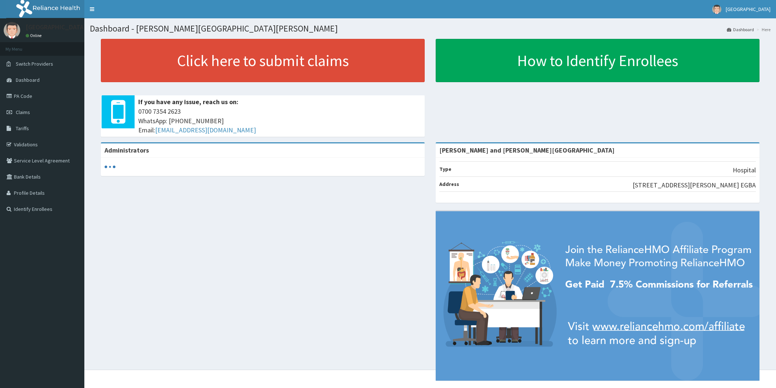  I want to click on b: If you have any issue, reach us on:, so click(188, 102).